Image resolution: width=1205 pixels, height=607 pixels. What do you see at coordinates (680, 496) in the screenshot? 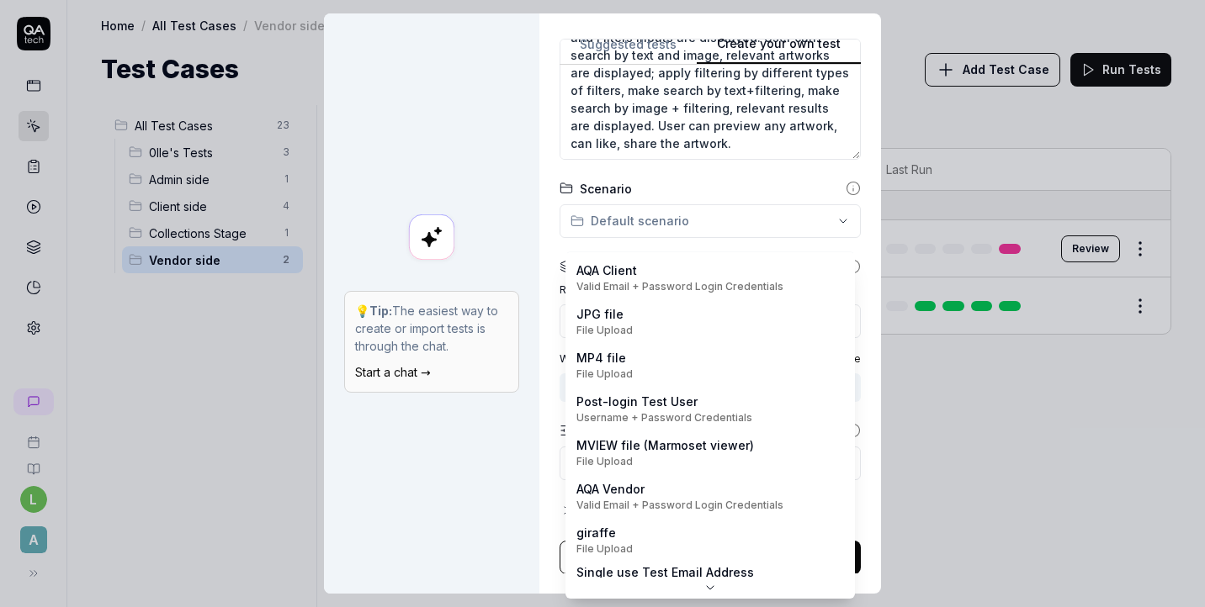
I see `div: AQA Vendor` at bounding box center [680, 496].